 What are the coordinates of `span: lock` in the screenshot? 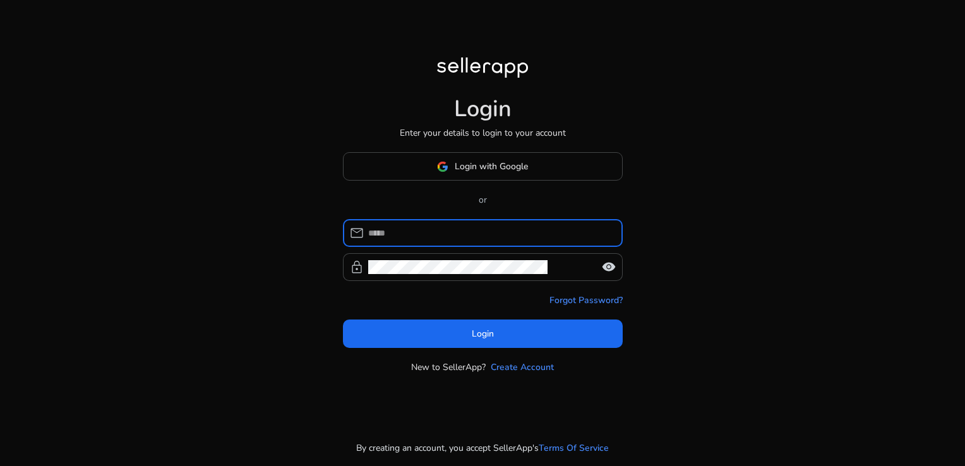 It's located at (357, 267).